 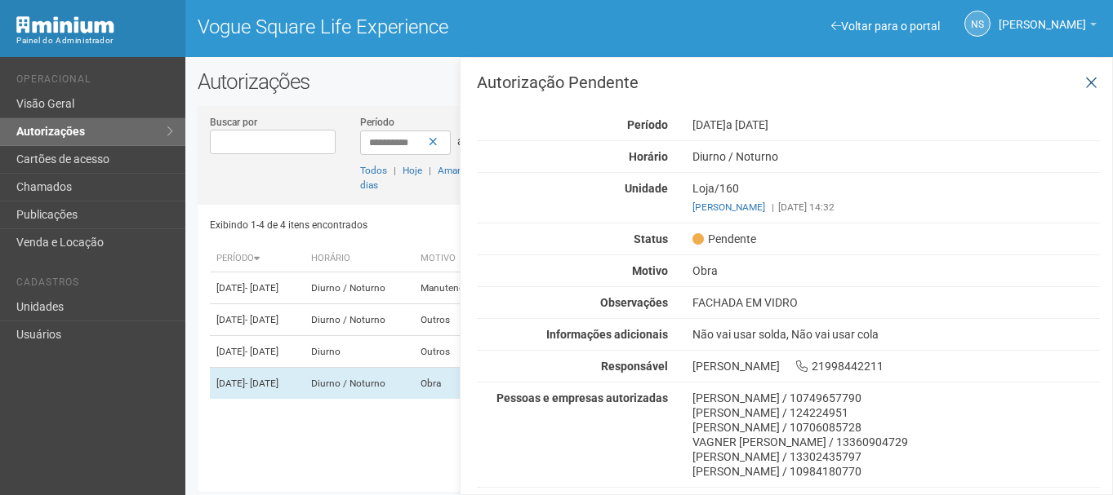 I want to click on div: Painel do Administrador, so click(x=95, y=41).